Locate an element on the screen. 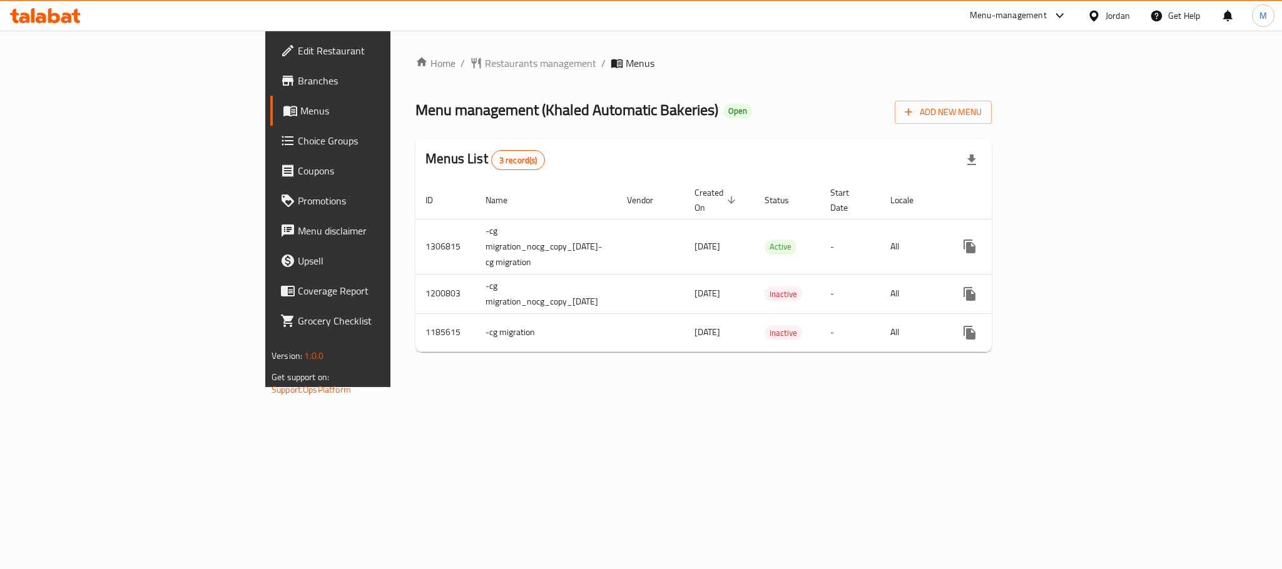 The height and width of the screenshot is (569, 1282). nav: breadcrumb is located at coordinates (703, 63).